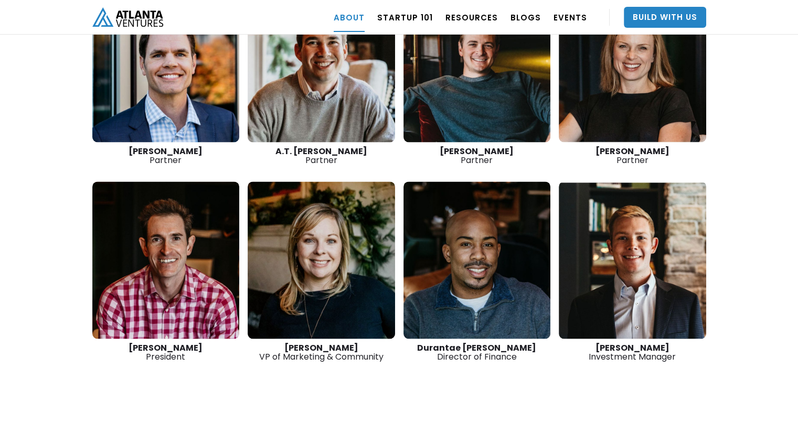 The height and width of the screenshot is (433, 798). What do you see at coordinates (472, 17) in the screenshot?
I see `a: RESOURCES` at bounding box center [472, 17].